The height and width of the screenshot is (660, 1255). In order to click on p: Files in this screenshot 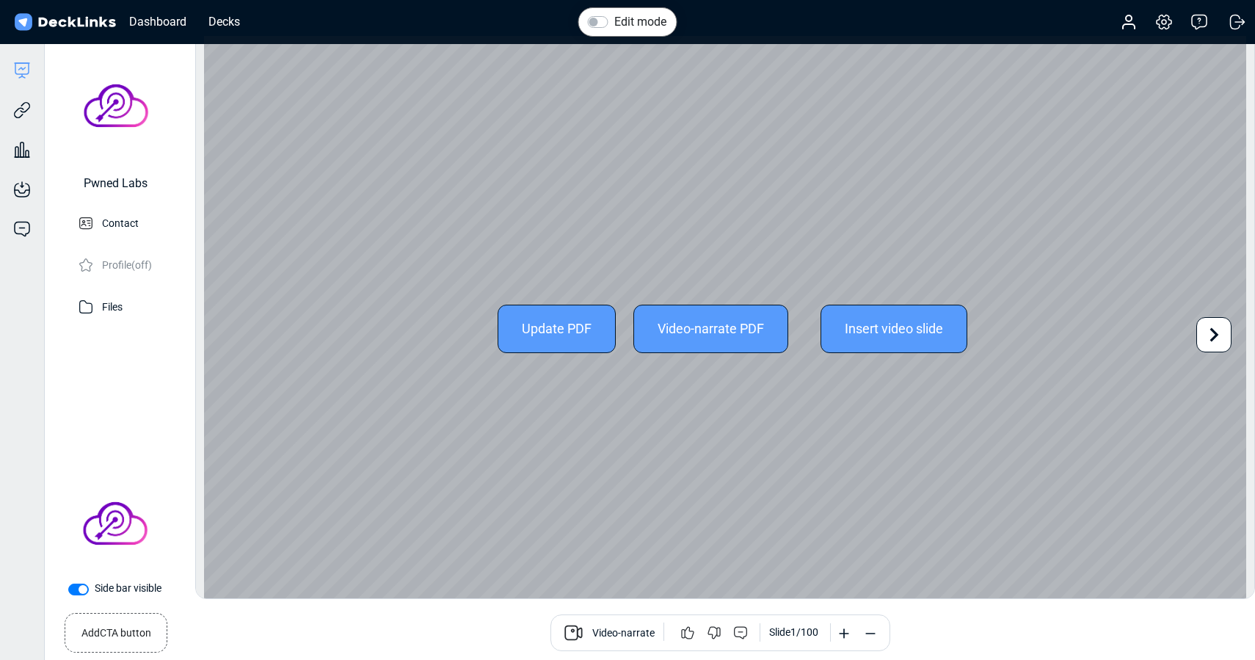, I will do `click(112, 305)`.